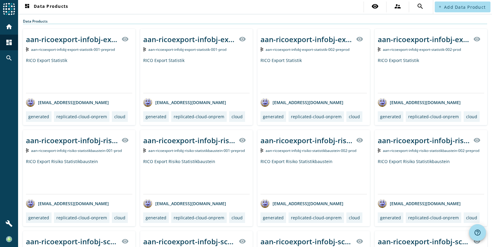 The width and height of the screenshot is (492, 247). I want to click on div: Data Products, so click(255, 21).